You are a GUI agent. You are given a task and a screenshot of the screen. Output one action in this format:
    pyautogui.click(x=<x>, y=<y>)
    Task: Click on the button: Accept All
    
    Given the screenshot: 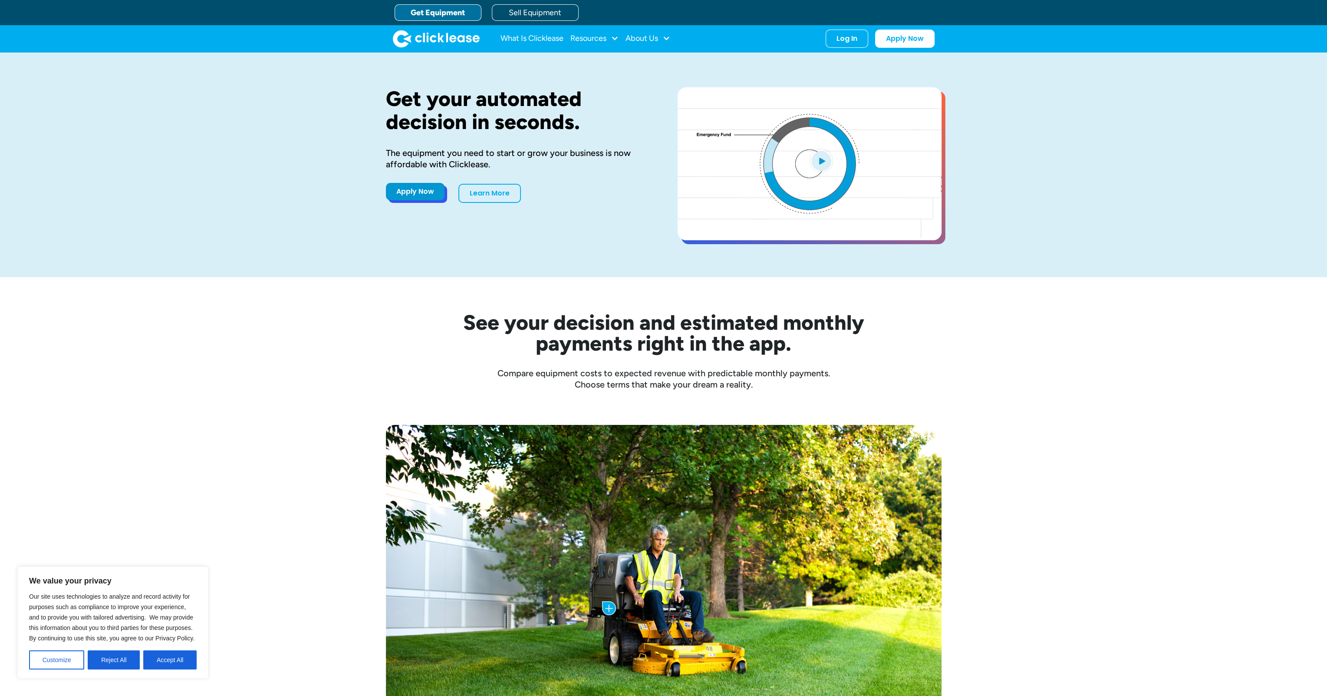 What is the action you would take?
    pyautogui.click(x=170, y=660)
    